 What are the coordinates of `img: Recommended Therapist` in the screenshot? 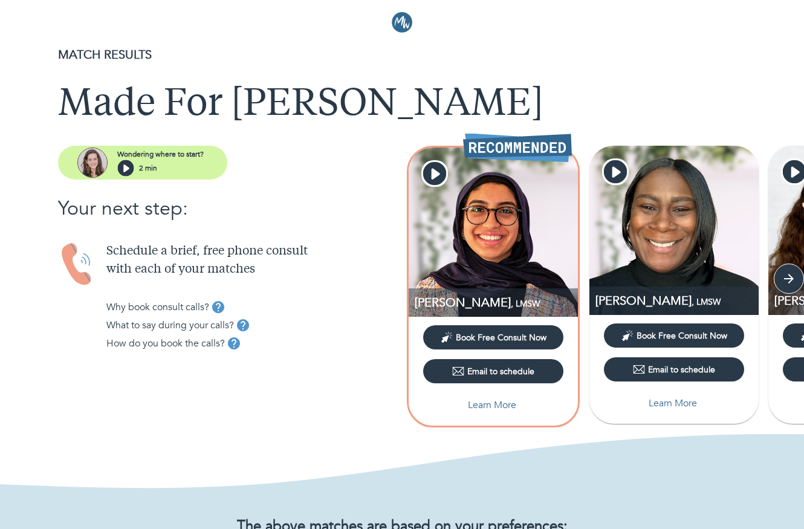 It's located at (517, 147).